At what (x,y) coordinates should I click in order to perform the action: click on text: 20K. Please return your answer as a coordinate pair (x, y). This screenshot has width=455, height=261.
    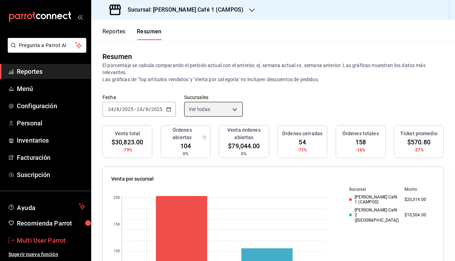
    Looking at the image, I should click on (117, 198).